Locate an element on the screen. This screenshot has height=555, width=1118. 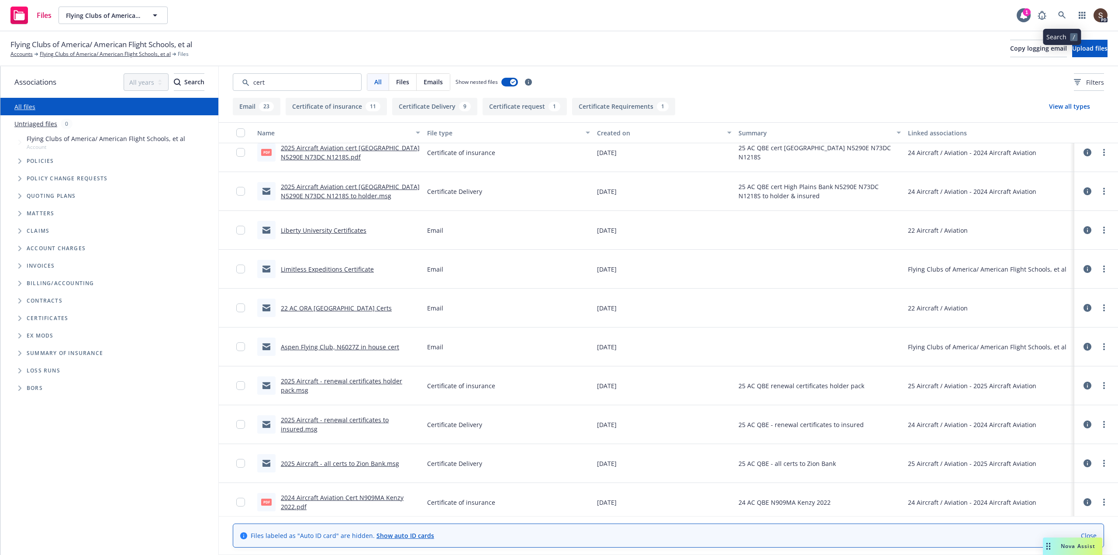
a: Report a Bug is located at coordinates (1042, 15).